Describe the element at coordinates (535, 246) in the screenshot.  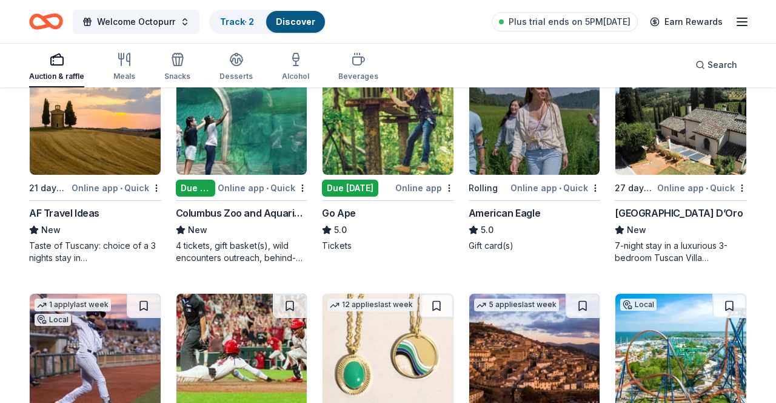
I see `div: Gift card(s)` at that location.